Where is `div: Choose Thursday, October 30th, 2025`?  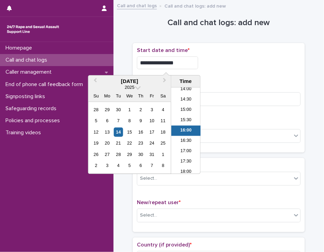 div: Choose Thursday, October 30th, 2025 is located at coordinates (141, 154).